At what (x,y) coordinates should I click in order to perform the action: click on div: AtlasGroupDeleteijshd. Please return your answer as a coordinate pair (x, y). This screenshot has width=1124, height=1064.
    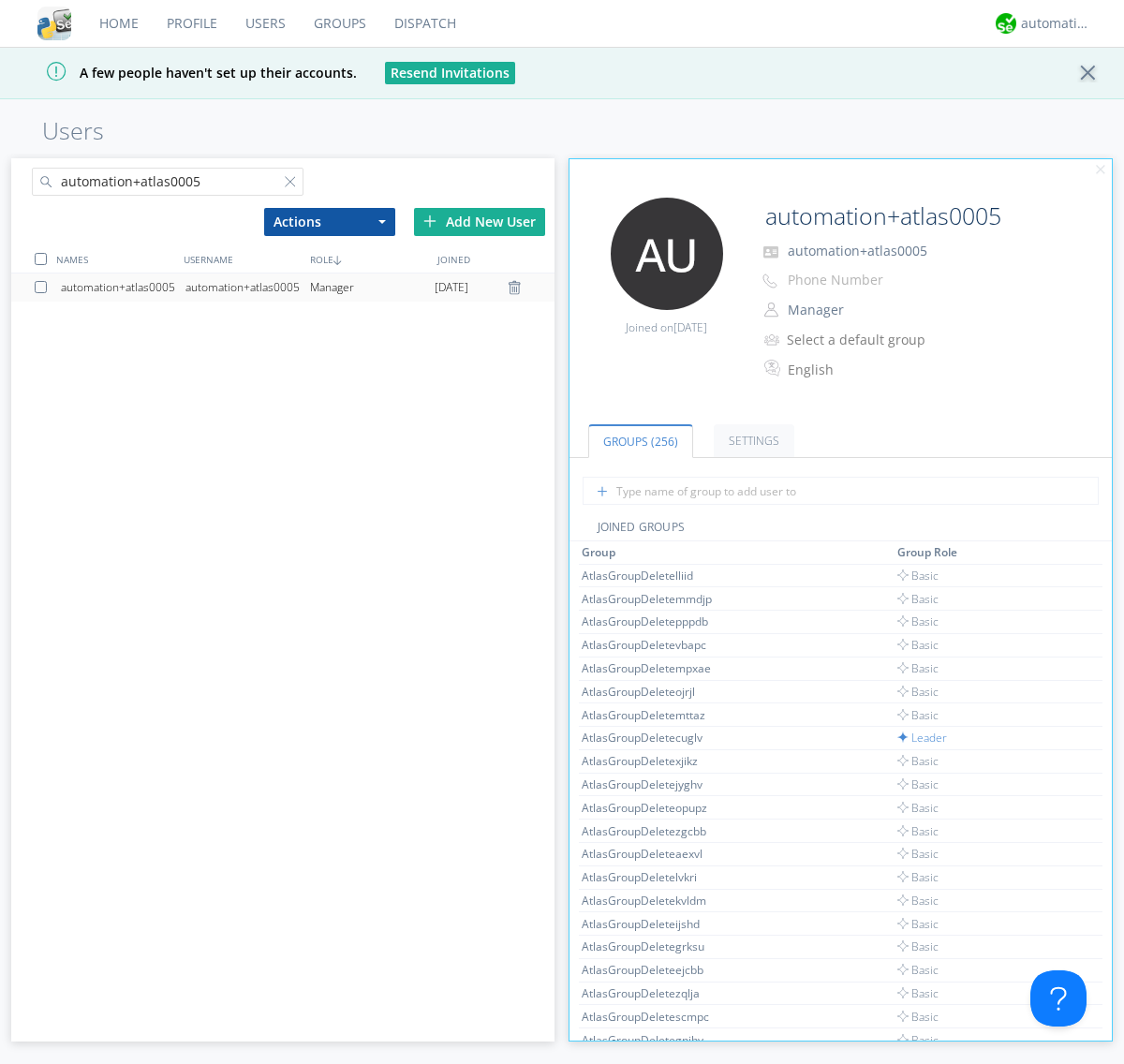
    Looking at the image, I should click on (652, 923).